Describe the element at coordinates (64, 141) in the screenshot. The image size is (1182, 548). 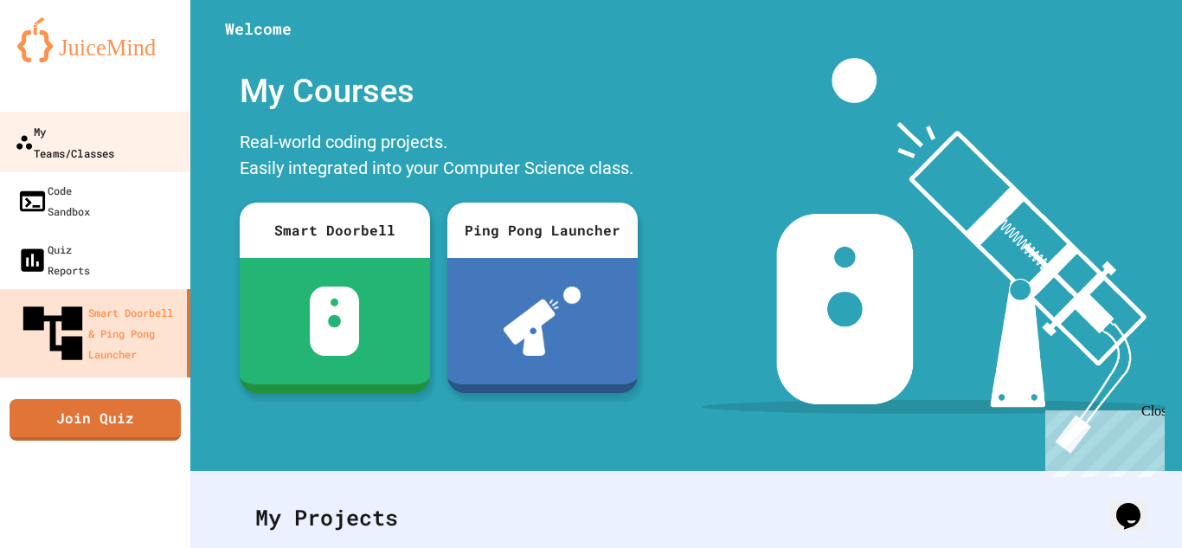
I see `div: My Teams/Classes` at that location.